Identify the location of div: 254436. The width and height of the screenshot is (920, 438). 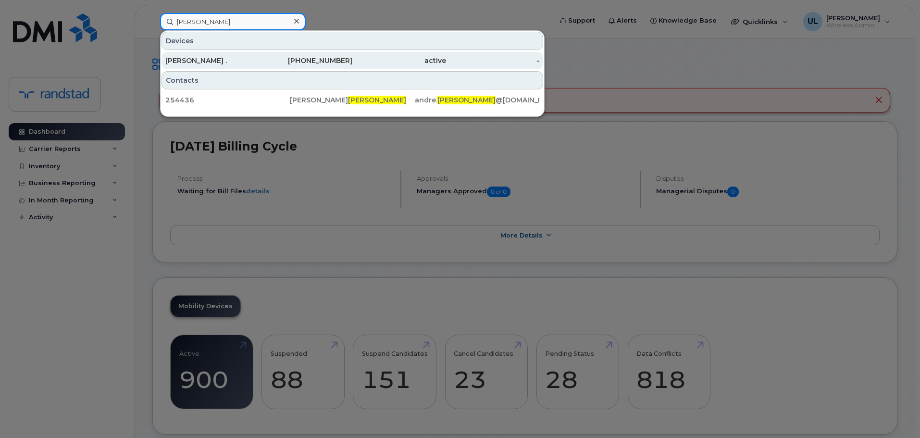
(227, 100).